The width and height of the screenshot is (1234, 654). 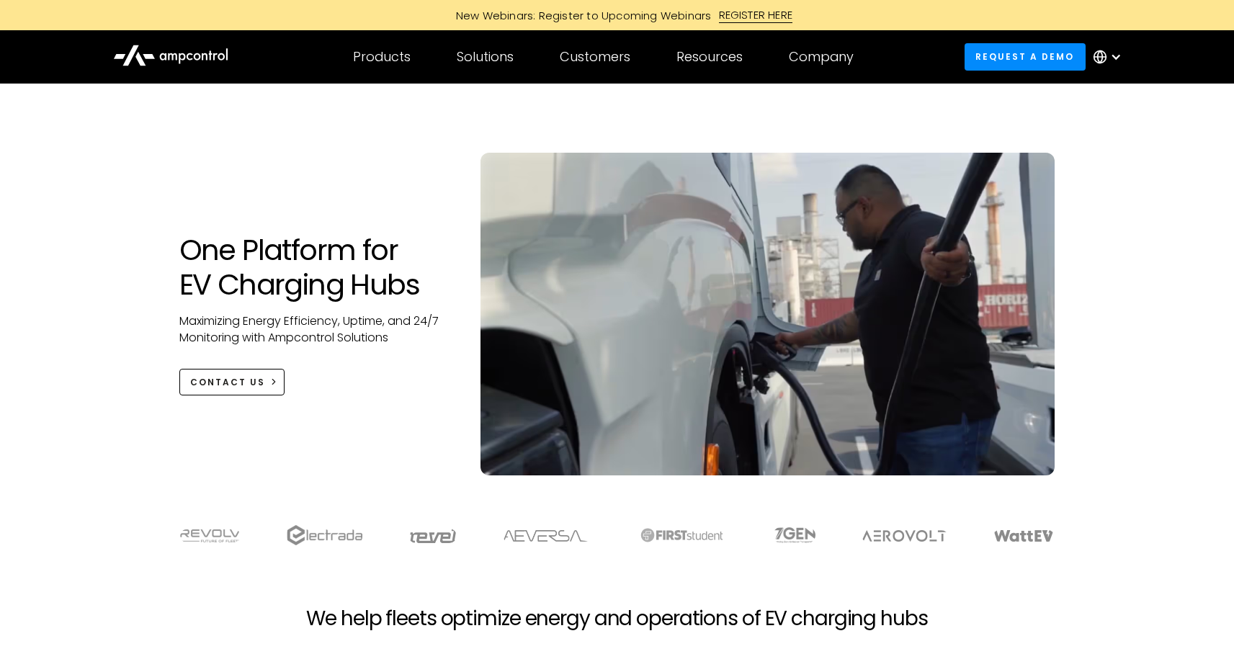 I want to click on h2: We help fleets optimize energy and operations of EV charging hubs, so click(x=617, y=619).